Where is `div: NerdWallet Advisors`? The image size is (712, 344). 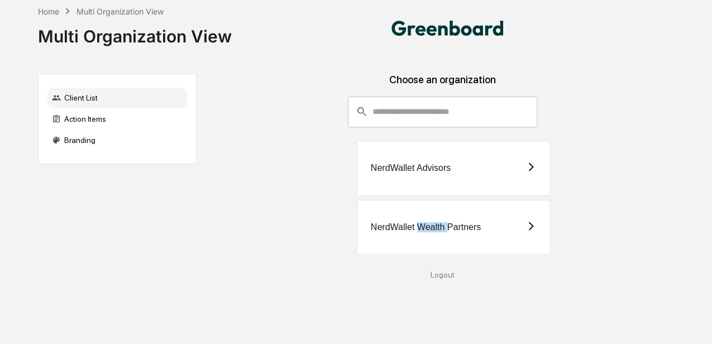
div: NerdWallet Advisors is located at coordinates (410, 168).